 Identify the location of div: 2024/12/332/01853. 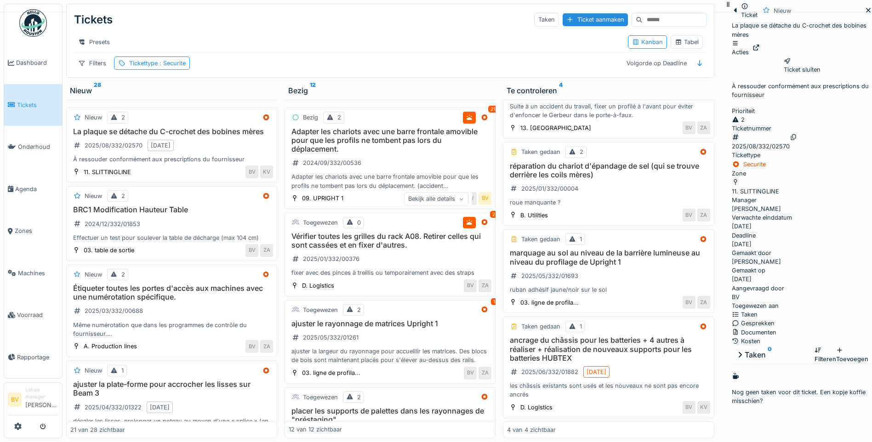
(112, 224).